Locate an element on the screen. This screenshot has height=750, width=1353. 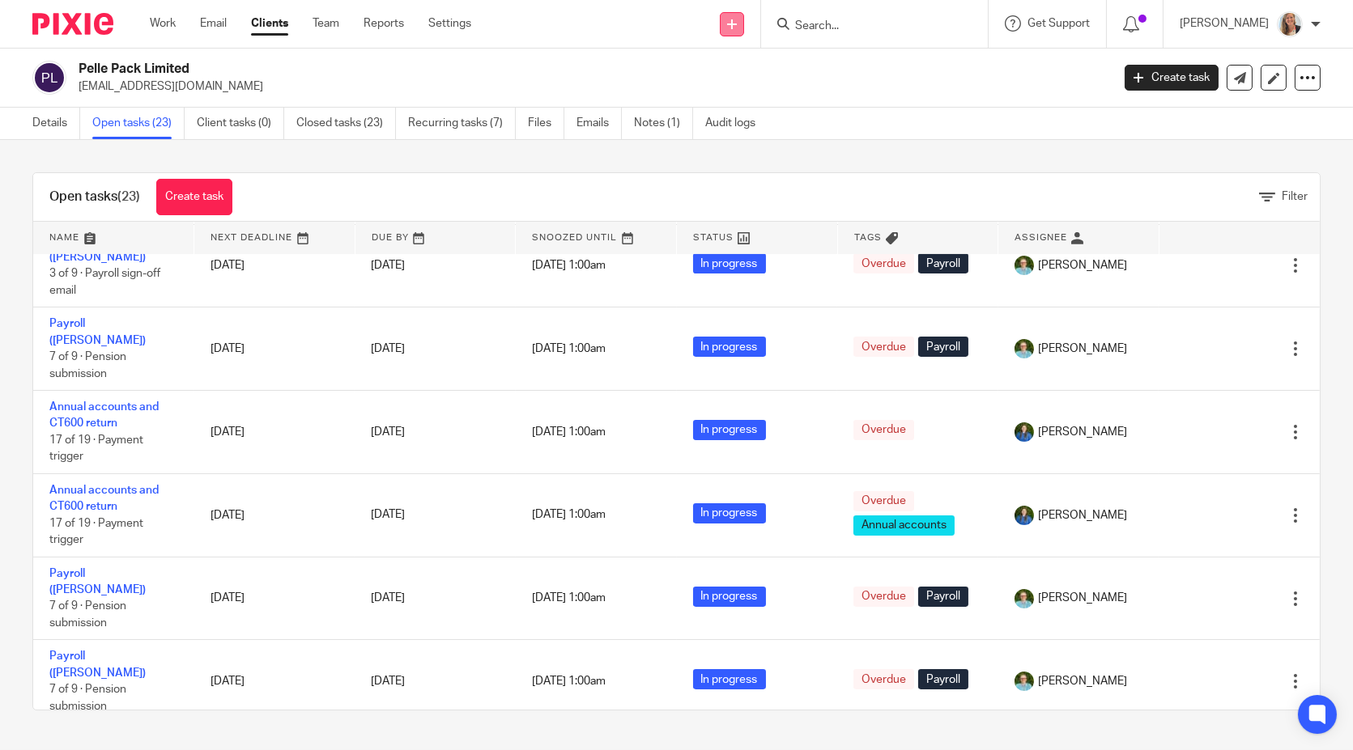
span: Snoozed Until is located at coordinates (574, 237).